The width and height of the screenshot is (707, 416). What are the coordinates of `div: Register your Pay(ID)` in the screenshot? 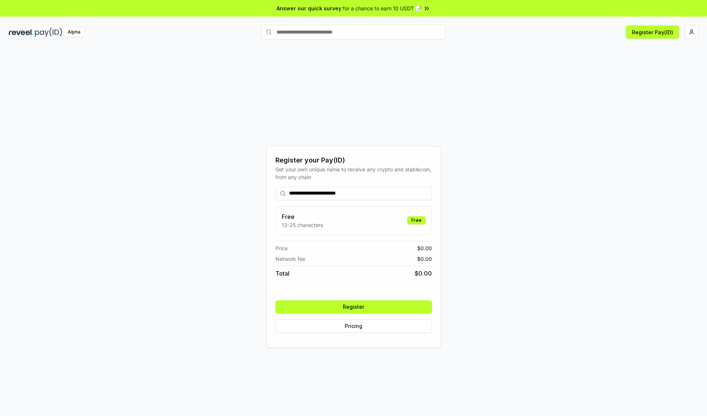 It's located at (354, 160).